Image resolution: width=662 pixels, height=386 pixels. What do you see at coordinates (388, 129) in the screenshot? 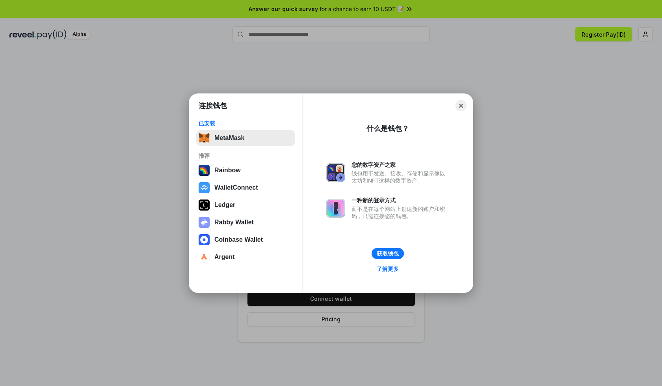
I see `div: 什么是钱包？` at bounding box center [388, 129].